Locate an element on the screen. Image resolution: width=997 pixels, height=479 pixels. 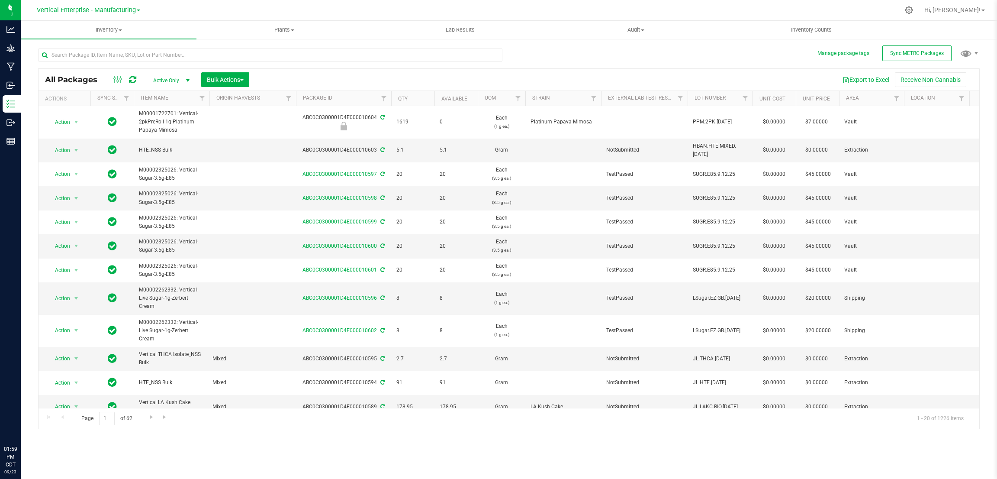
span: Vertical THCA Isolate_NSS Bulk is located at coordinates (171, 358).